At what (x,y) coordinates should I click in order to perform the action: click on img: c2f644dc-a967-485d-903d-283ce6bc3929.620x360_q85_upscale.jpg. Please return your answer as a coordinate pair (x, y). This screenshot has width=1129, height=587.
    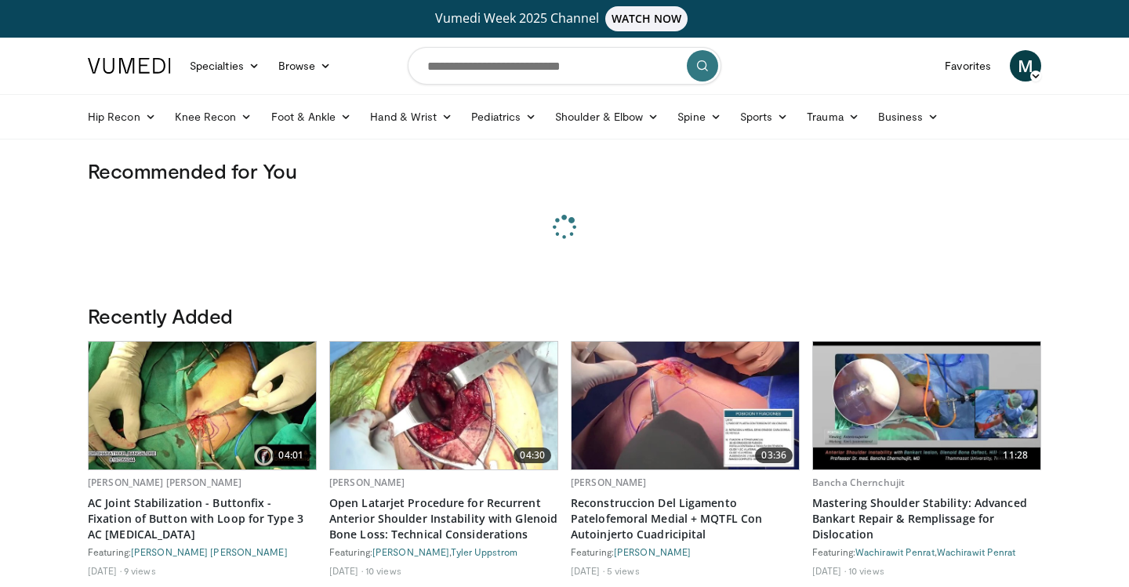
    Looking at the image, I should click on (202, 405).